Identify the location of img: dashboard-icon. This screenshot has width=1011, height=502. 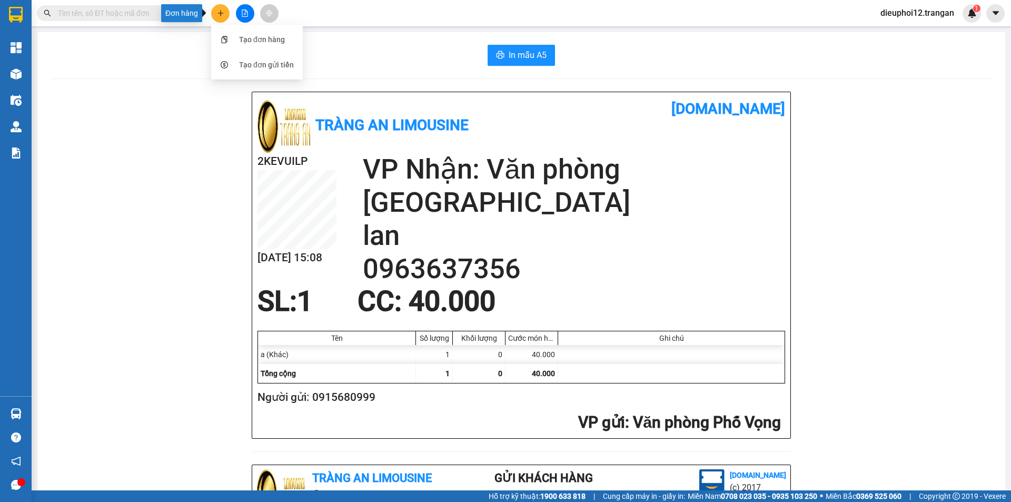
(16, 47).